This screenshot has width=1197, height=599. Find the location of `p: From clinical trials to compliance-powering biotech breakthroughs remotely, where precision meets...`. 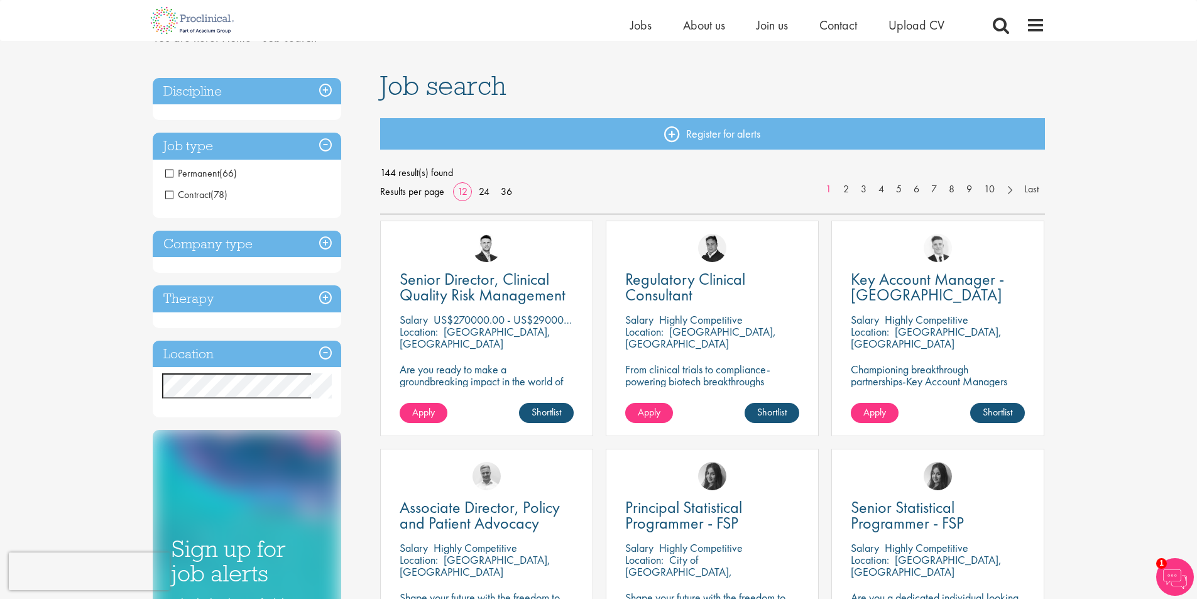

p: From clinical trials to compliance-powering biotech breakthroughs remotely, where precision meets... is located at coordinates (712, 387).